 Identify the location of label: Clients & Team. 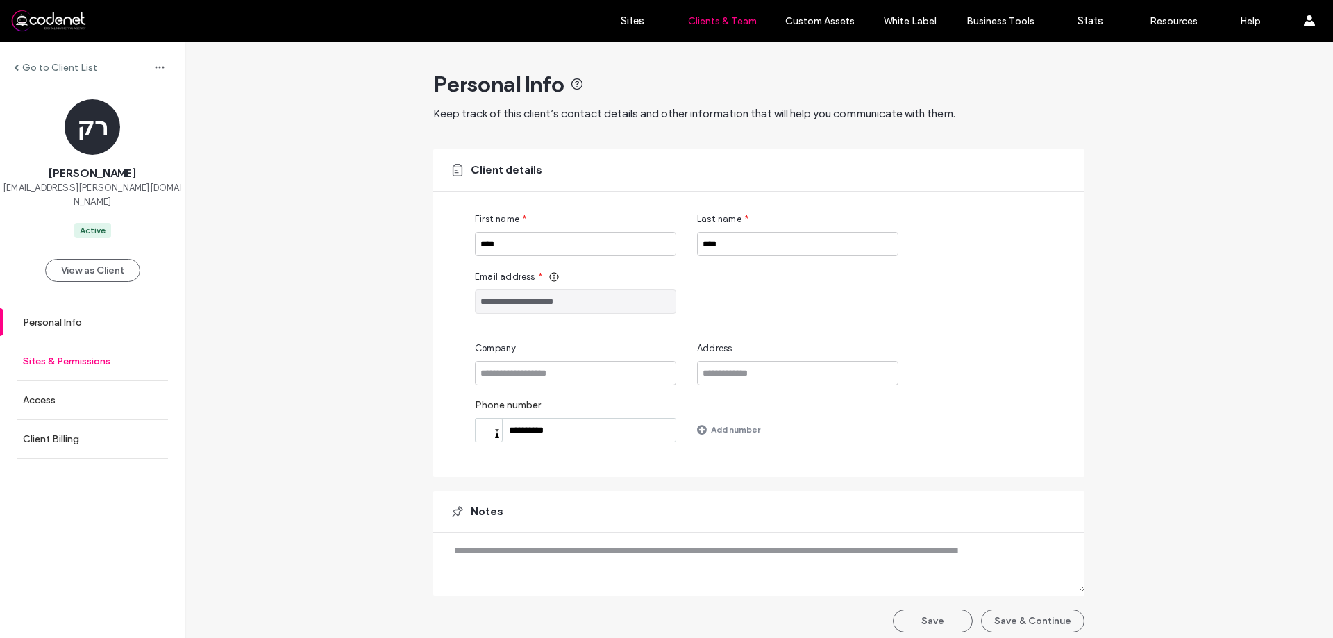
(722, 21).